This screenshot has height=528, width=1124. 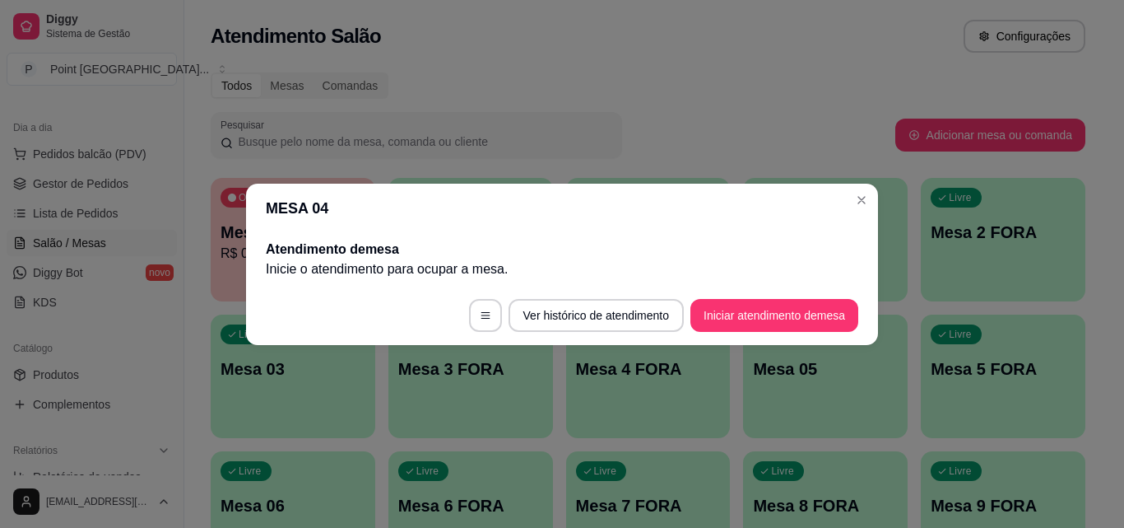 I want to click on button: Iniciar atendimento demesa, so click(x=774, y=315).